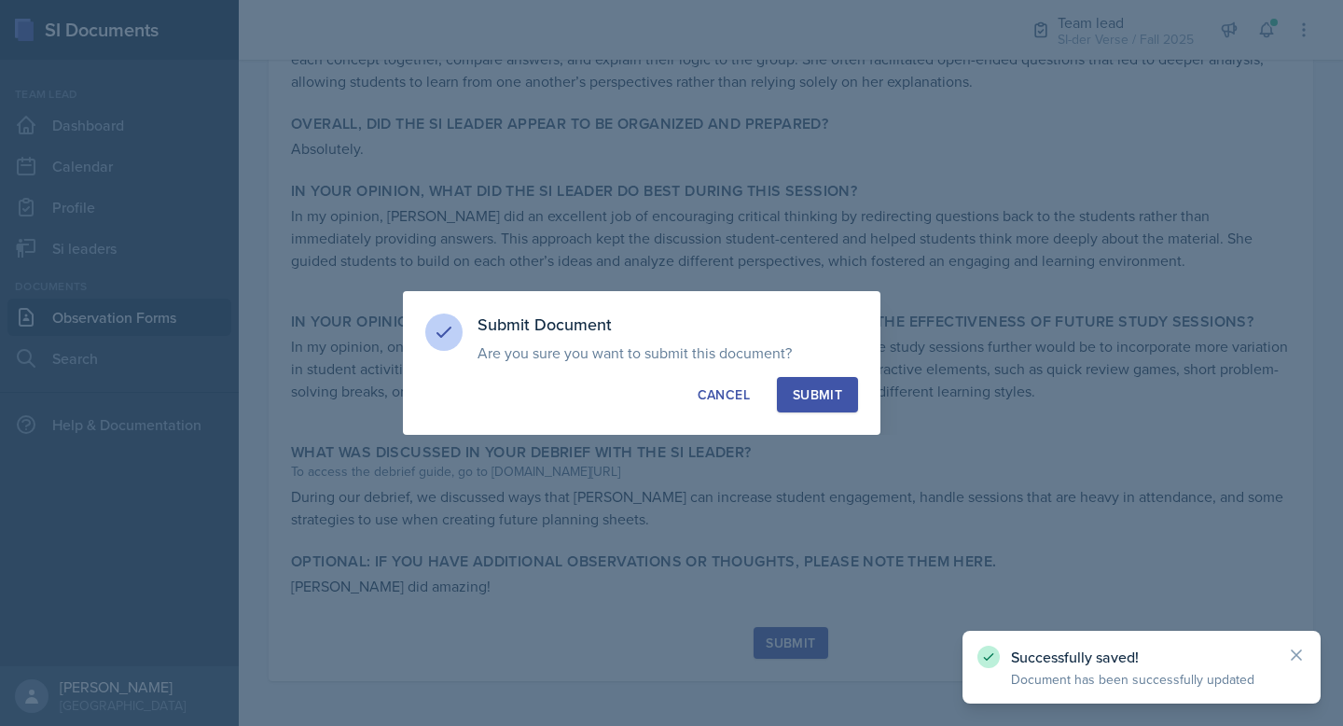  What do you see at coordinates (1142, 679) in the screenshot?
I see `p: Document has been successfully updated` at bounding box center [1142, 679].